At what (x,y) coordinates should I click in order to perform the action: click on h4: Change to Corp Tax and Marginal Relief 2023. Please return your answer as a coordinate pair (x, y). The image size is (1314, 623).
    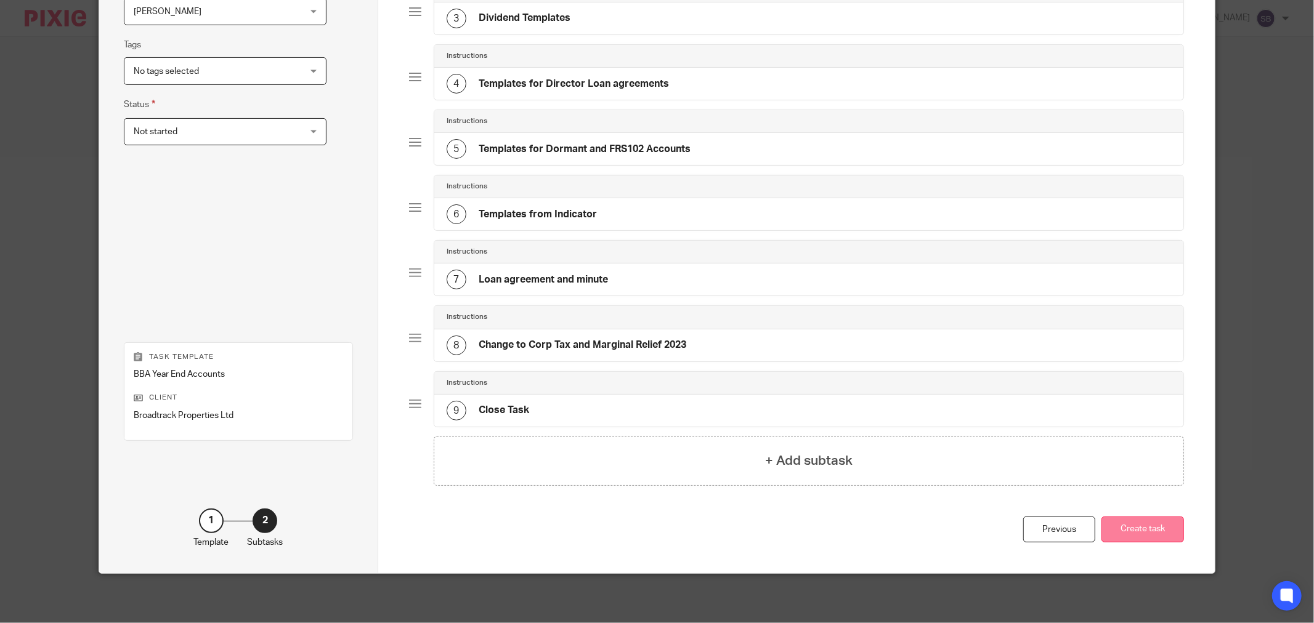
    Looking at the image, I should click on (582, 345).